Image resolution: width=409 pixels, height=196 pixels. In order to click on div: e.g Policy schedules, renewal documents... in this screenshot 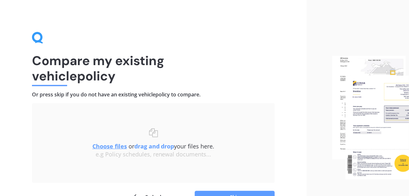, I will do `click(153, 155)`.